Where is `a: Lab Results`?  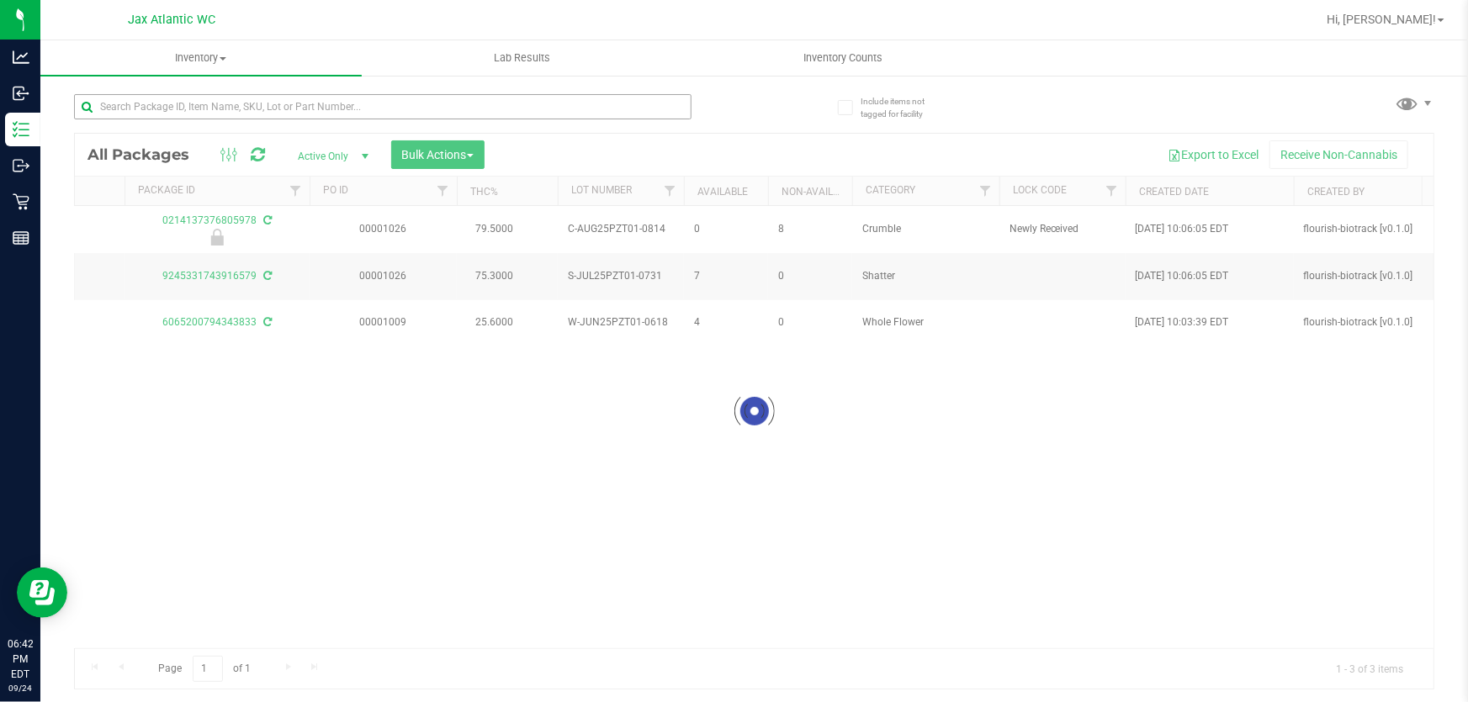 a: Lab Results is located at coordinates (522, 58).